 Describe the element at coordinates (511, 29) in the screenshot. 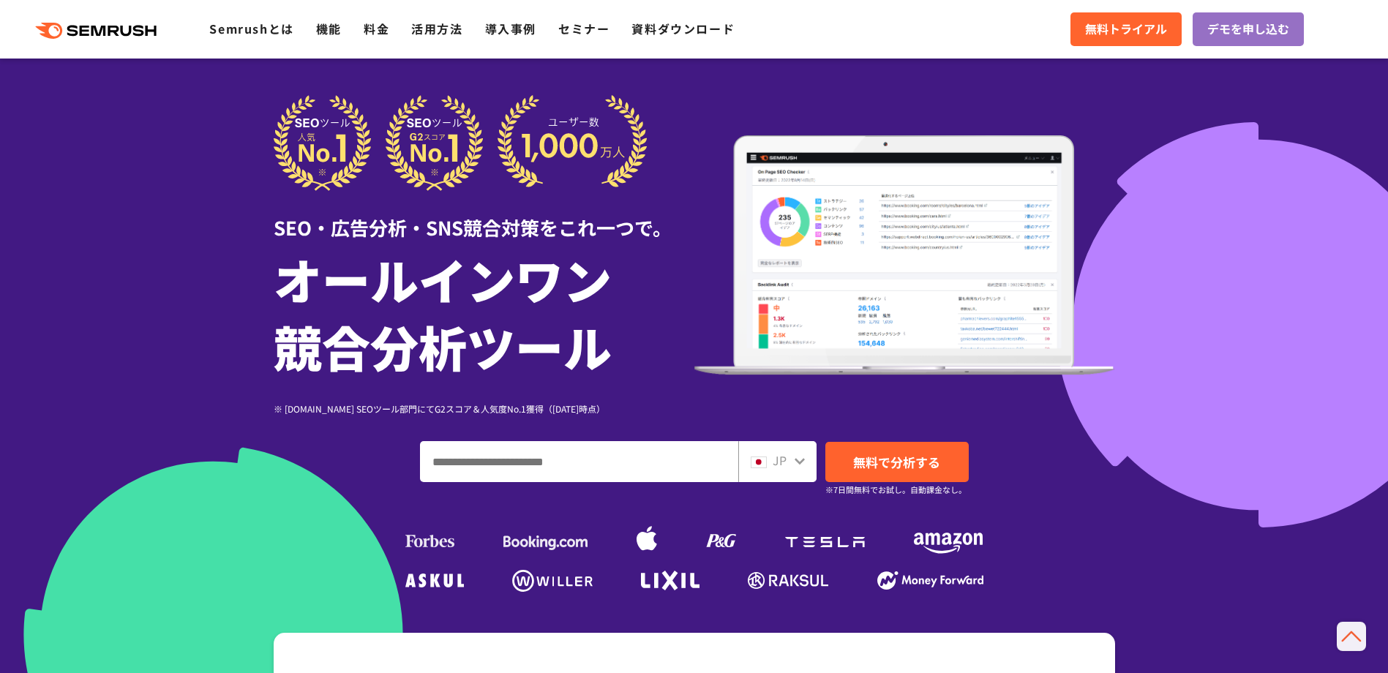

I see `a: 導入事例` at that location.